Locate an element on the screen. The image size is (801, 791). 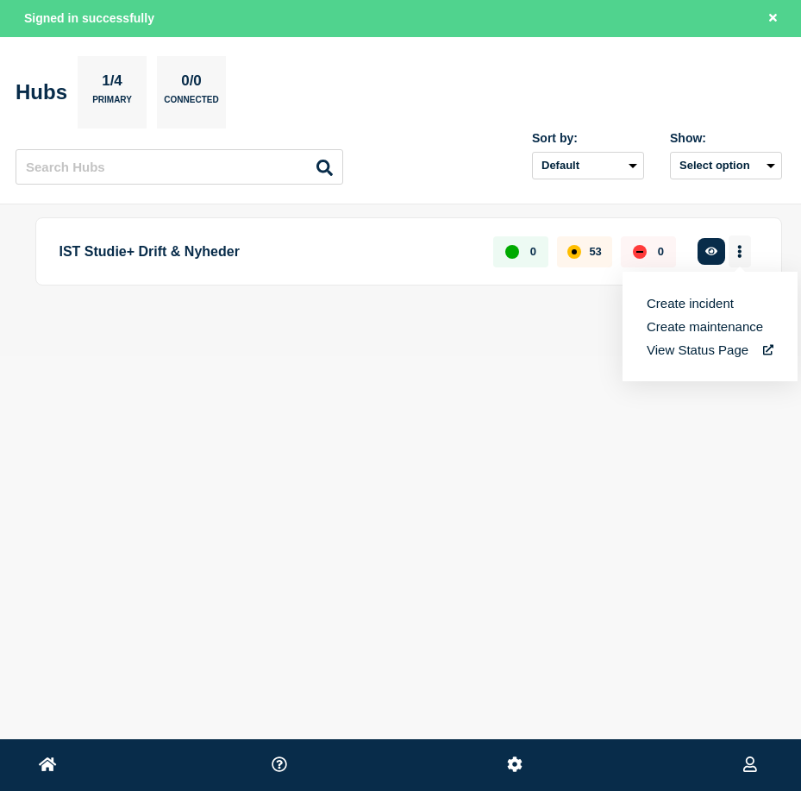
p: IST Studie+ Drift & Nyheder is located at coordinates (266, 251).